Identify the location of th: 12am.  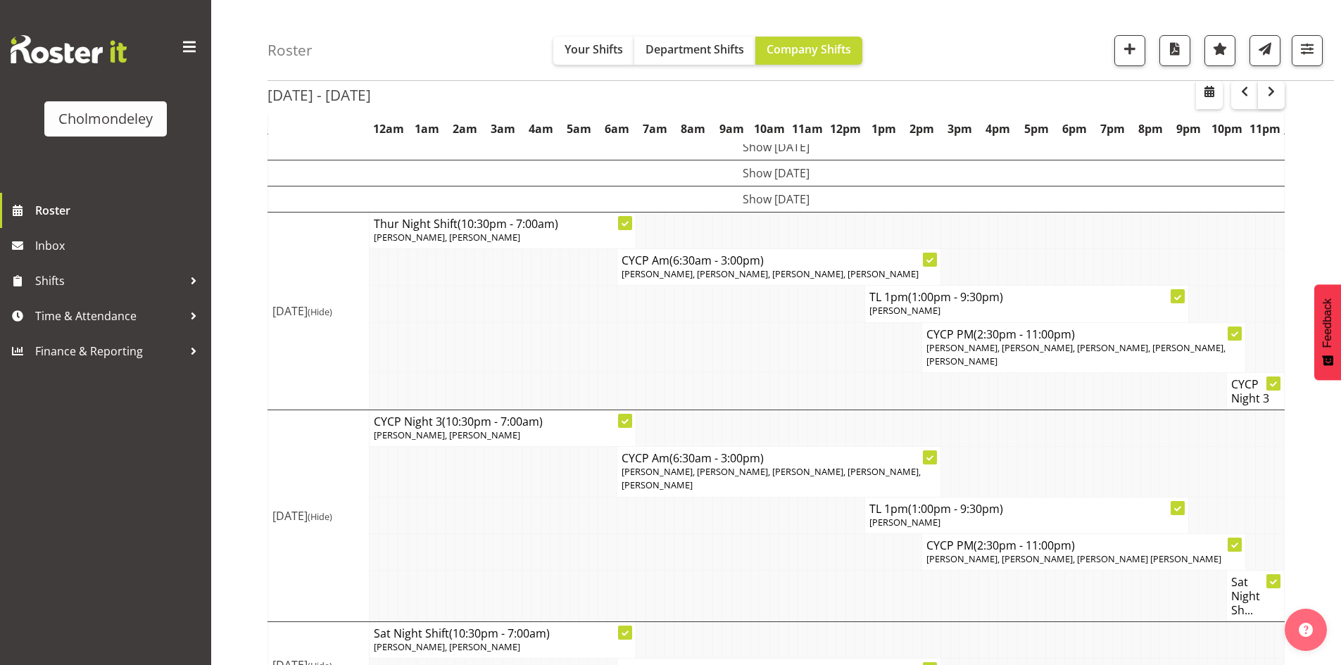
(388, 129).